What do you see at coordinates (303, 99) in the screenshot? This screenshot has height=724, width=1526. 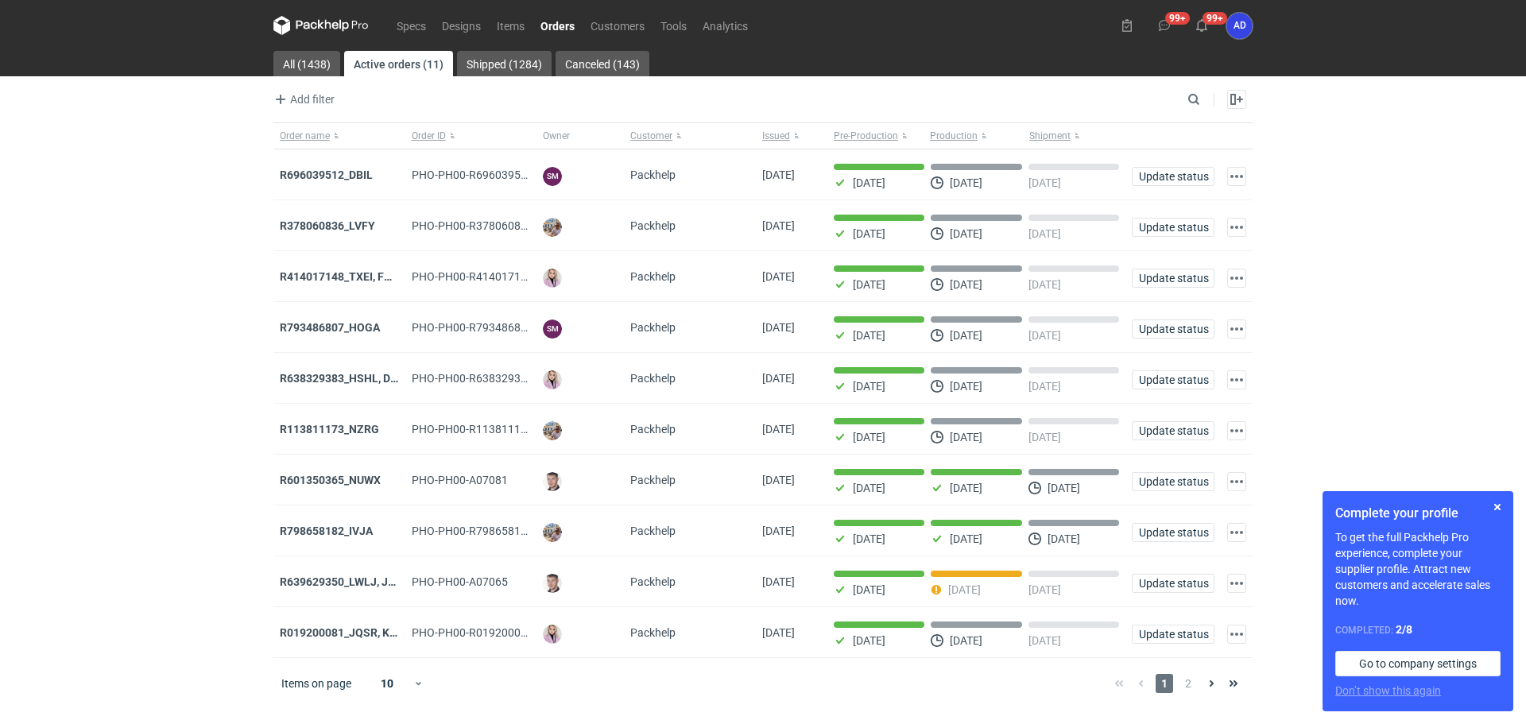 I see `button: Add filter` at bounding box center [303, 99].